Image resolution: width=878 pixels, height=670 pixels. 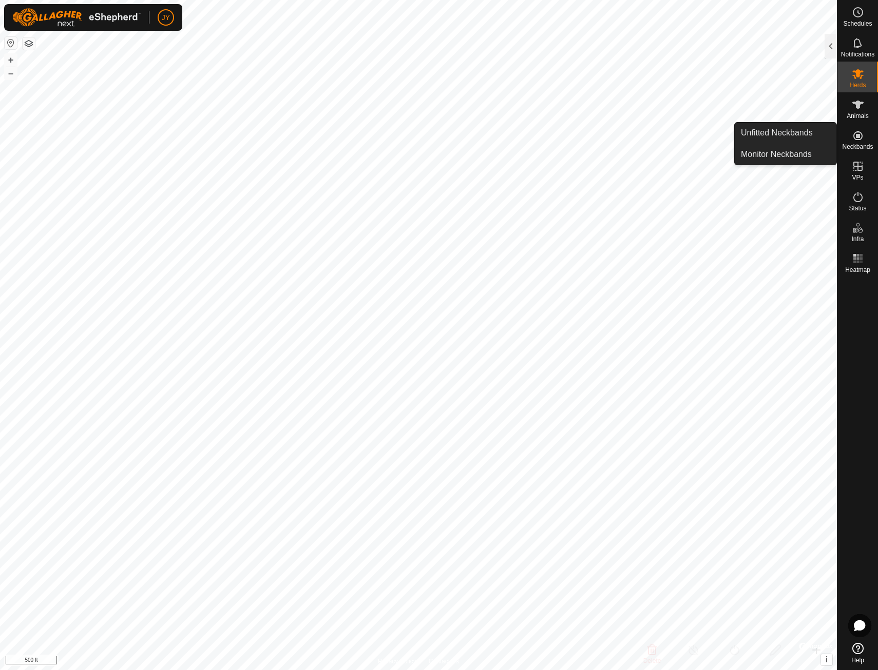 I want to click on span: Herds, so click(x=857, y=85).